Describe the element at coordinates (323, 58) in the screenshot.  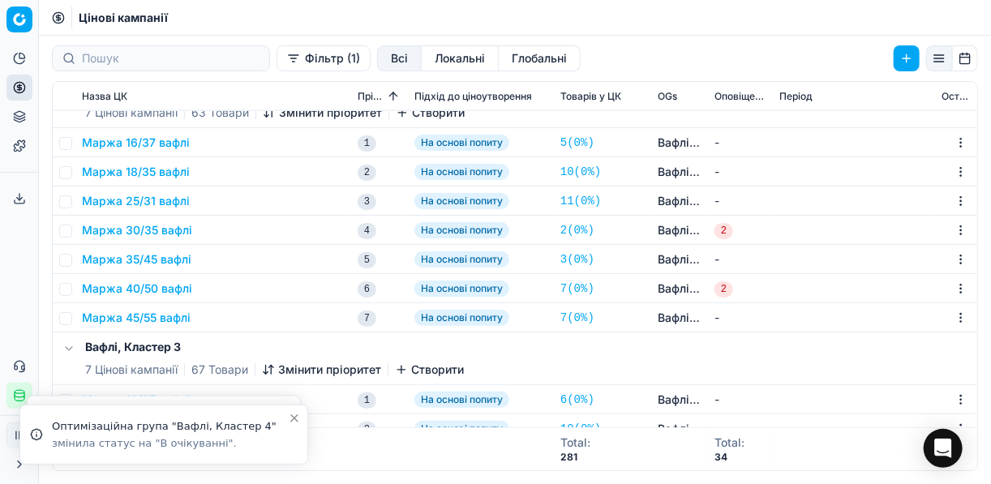
I see `button: Фільтр (1)` at that location.